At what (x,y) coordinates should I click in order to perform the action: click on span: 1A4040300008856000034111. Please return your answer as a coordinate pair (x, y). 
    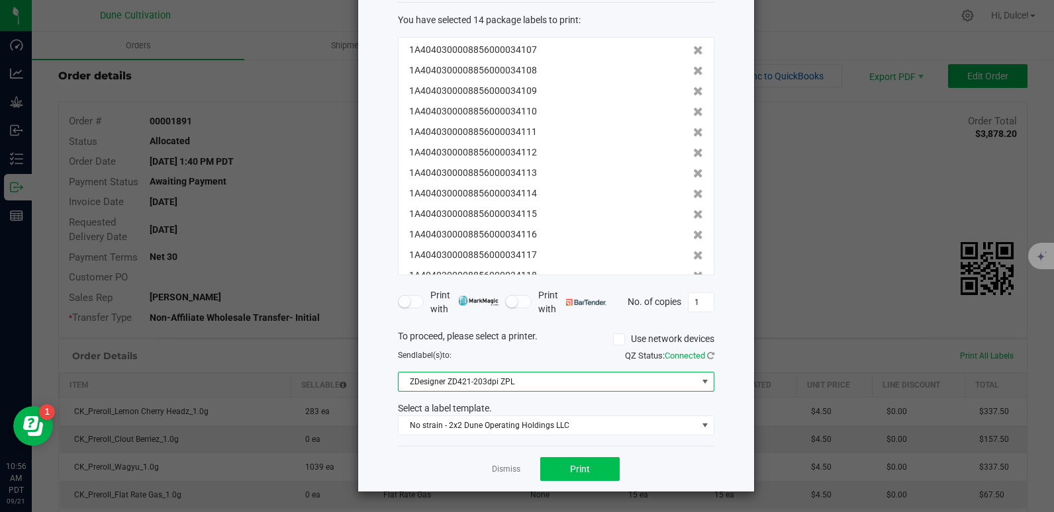
    Looking at the image, I should click on (473, 132).